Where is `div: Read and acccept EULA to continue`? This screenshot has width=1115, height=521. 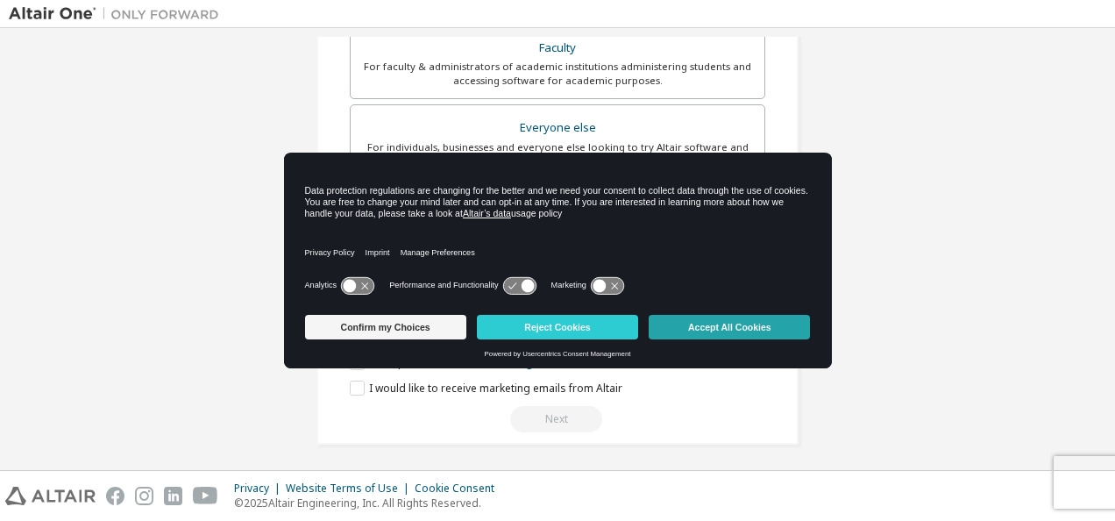 div: Read and acccept EULA to continue is located at coordinates (558, 419).